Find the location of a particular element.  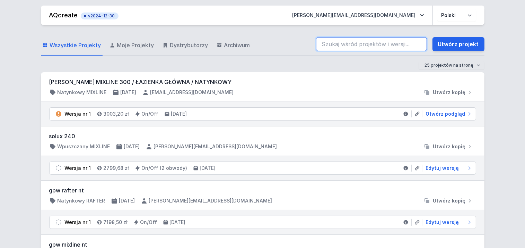

span: Moje Projekty is located at coordinates (136, 45).